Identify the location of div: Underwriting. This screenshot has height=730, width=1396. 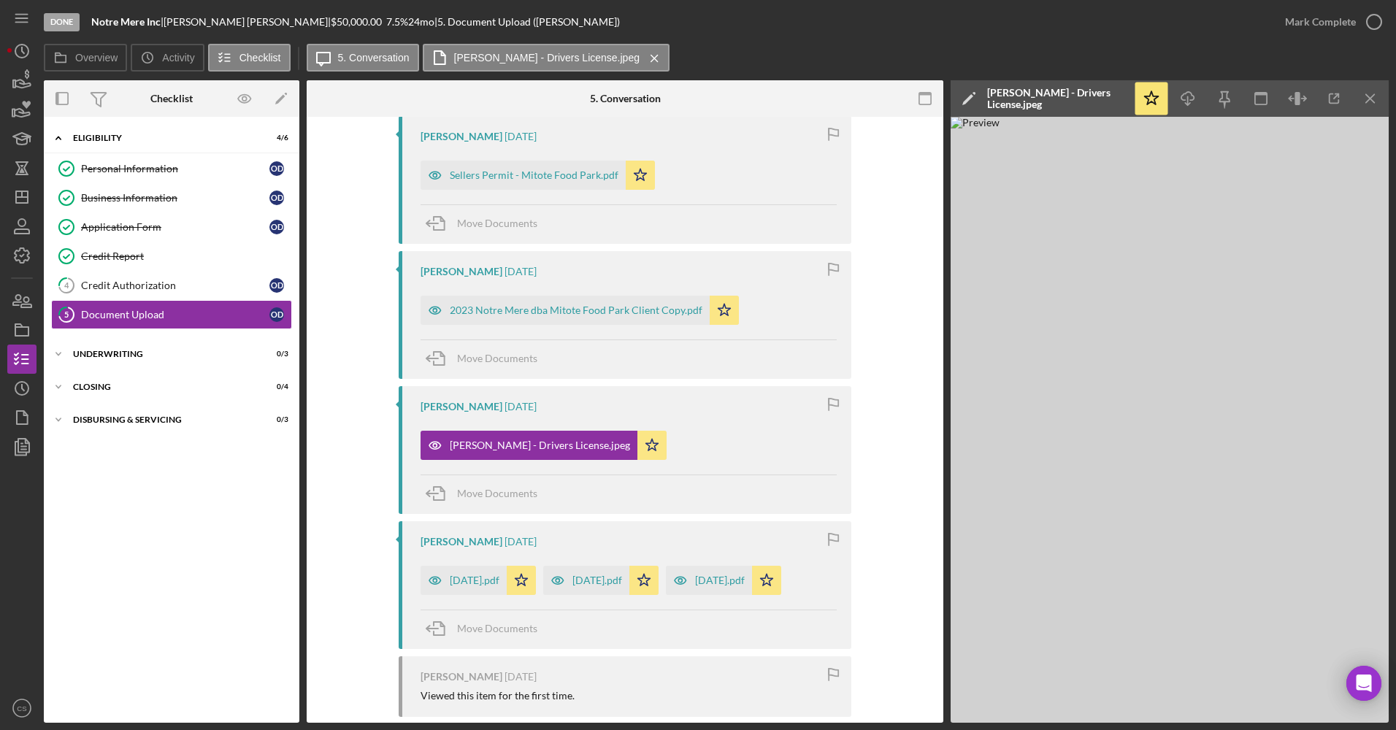
(162, 354).